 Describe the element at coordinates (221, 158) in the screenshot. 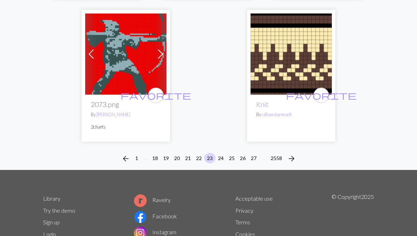

I see `button: 24` at that location.